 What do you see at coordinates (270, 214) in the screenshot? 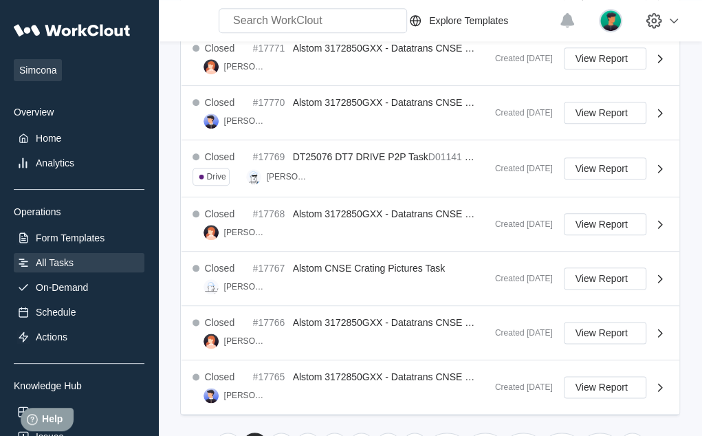
I see `div: #17768` at bounding box center [270, 214].